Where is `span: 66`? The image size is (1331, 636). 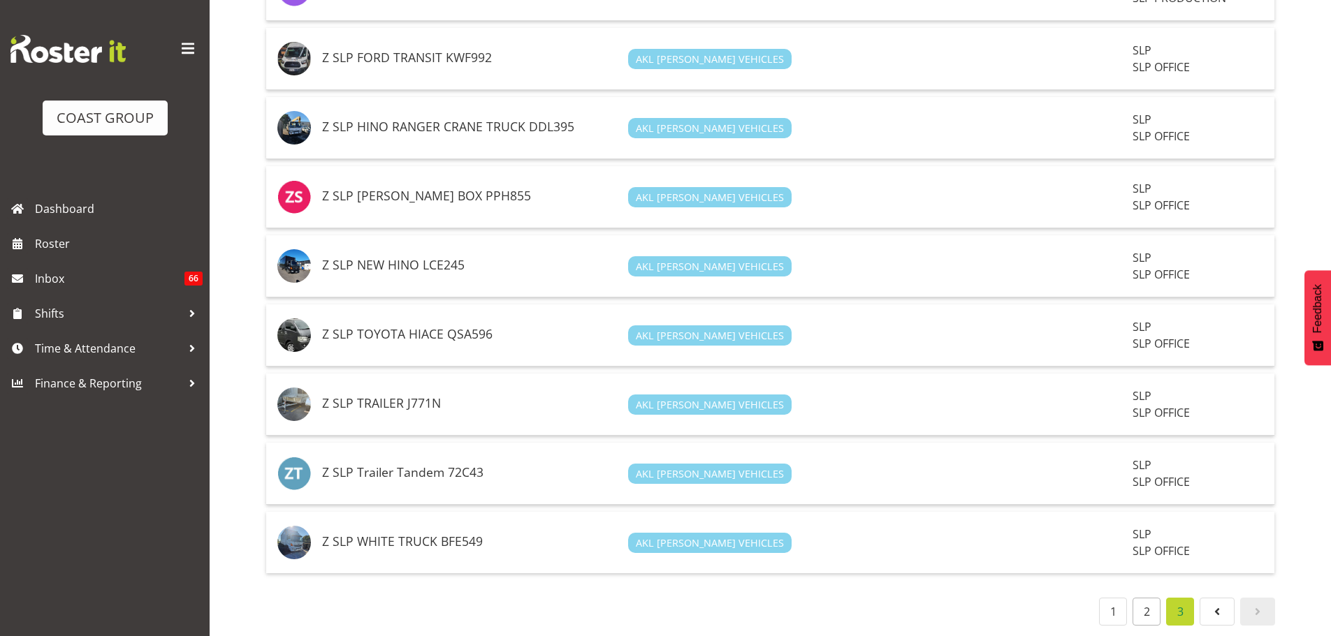
span: 66 is located at coordinates (193, 279).